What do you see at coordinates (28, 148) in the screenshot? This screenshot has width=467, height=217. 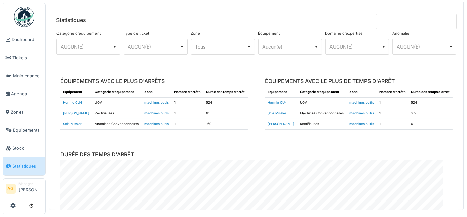 I see `span: Stock` at bounding box center [28, 148].